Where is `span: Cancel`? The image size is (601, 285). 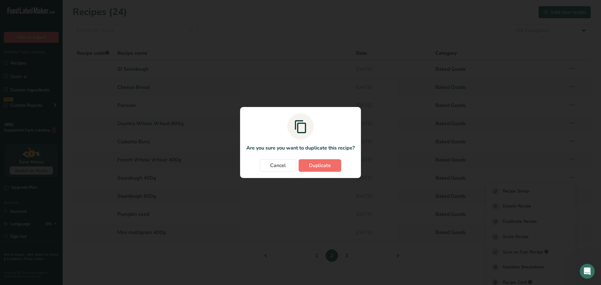 span: Cancel is located at coordinates (278, 166).